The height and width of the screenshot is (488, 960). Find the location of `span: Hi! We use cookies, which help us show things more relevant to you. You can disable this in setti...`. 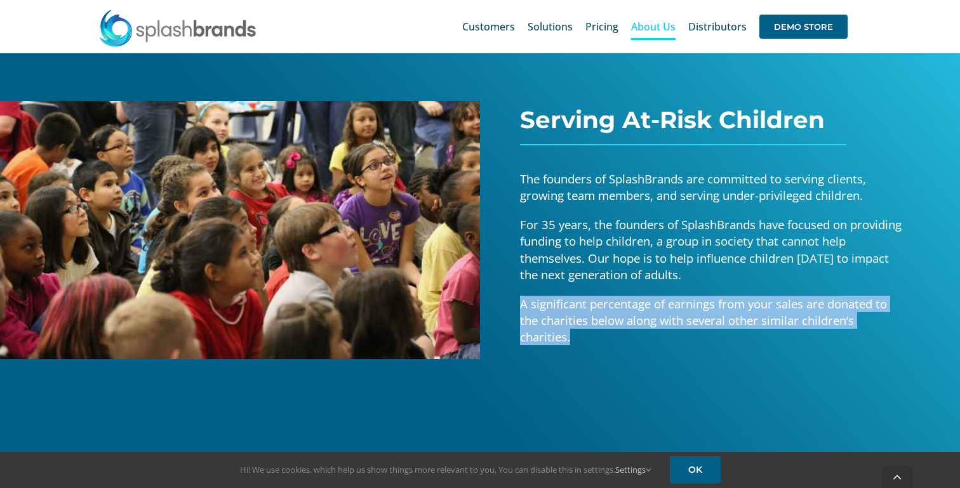

span: Hi! We use cookies, which help us show things more relevant to you. You can disable this in setti... is located at coordinates (445, 470).